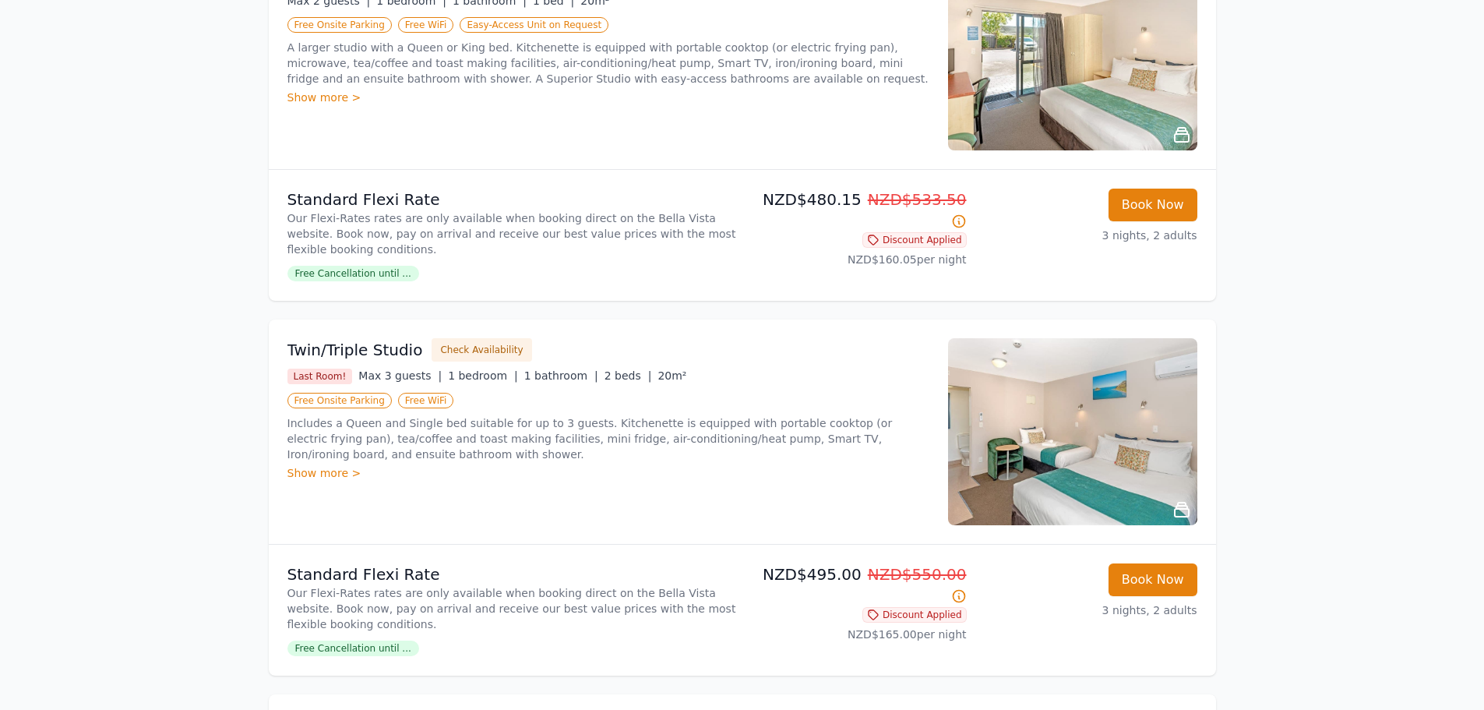 This screenshot has height=710, width=1484. What do you see at coordinates (320, 376) in the screenshot?
I see `span: Last Room!` at bounding box center [320, 376].